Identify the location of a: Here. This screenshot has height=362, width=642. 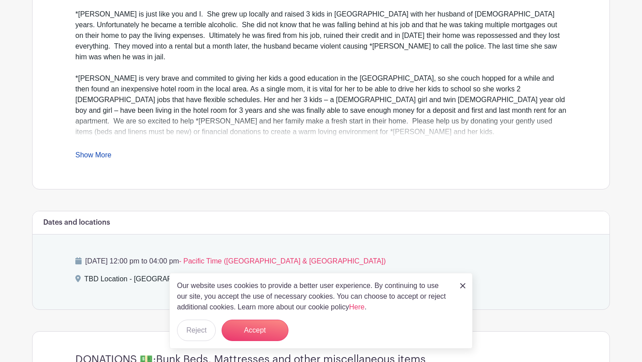
(357, 307).